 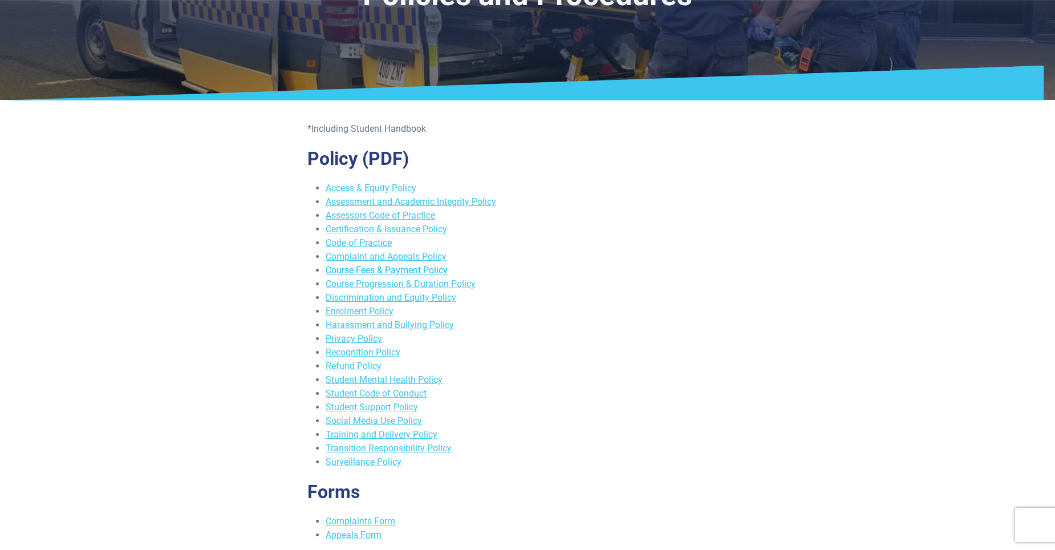 I want to click on a: Student Support Policy, so click(x=372, y=407).